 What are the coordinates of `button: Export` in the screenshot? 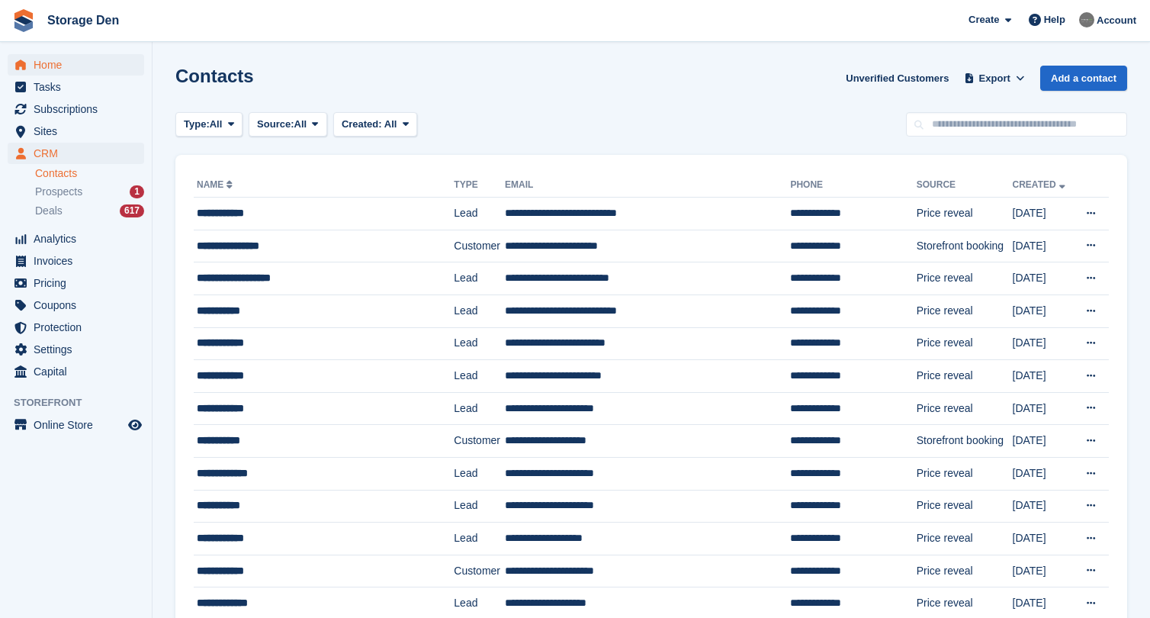 It's located at (995, 78).